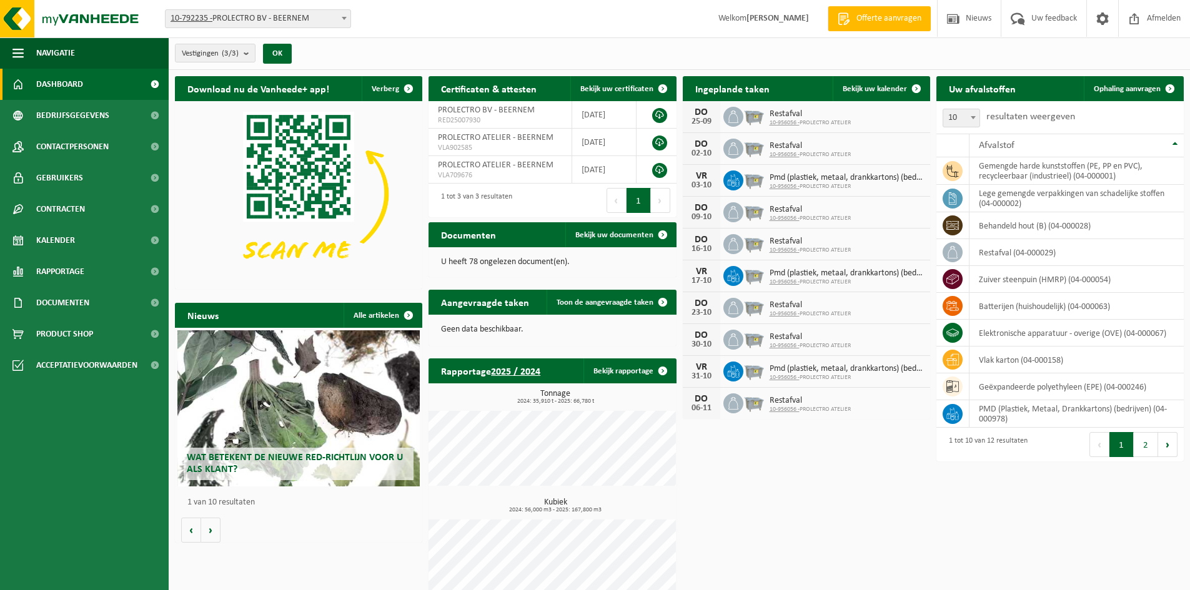  What do you see at coordinates (302, 503) in the screenshot?
I see `p: 1 van 10 resultaten` at bounding box center [302, 503].